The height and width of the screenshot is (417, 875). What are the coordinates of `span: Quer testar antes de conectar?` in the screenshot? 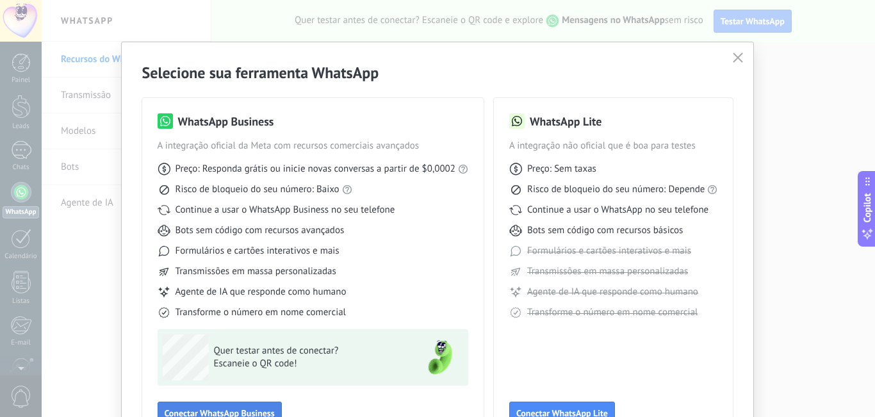 It's located at (308, 351).